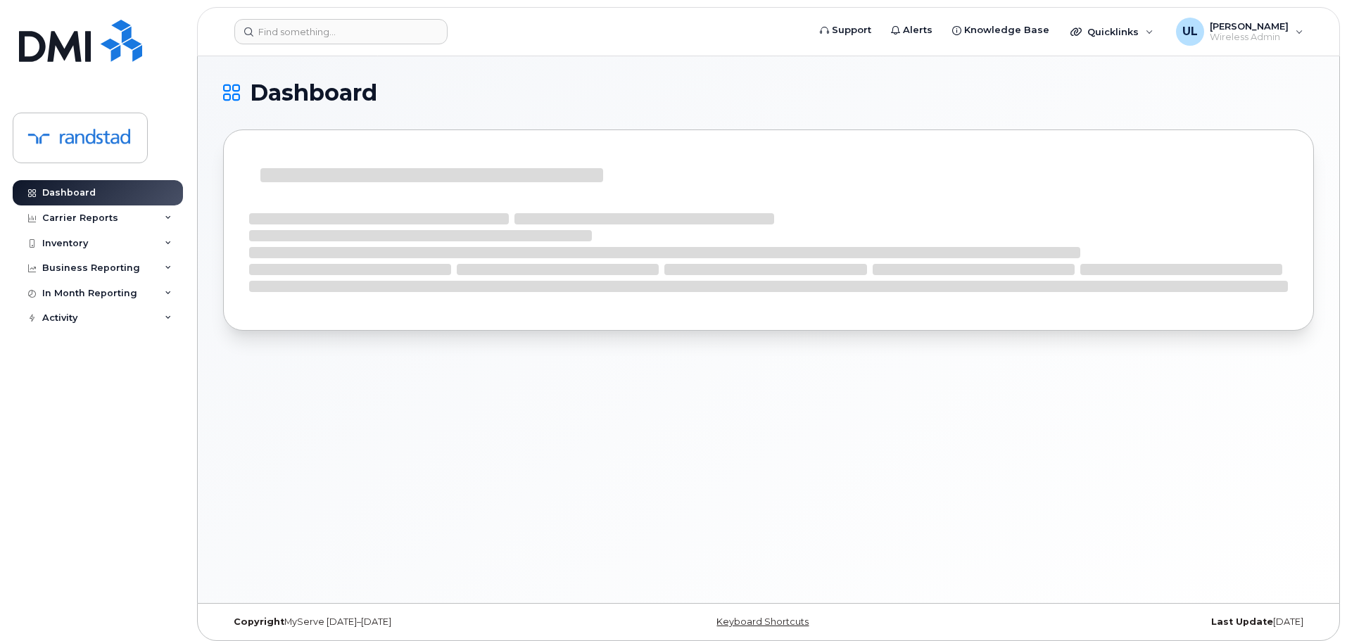  I want to click on a: Keyboard Shortcuts, so click(762, 621).